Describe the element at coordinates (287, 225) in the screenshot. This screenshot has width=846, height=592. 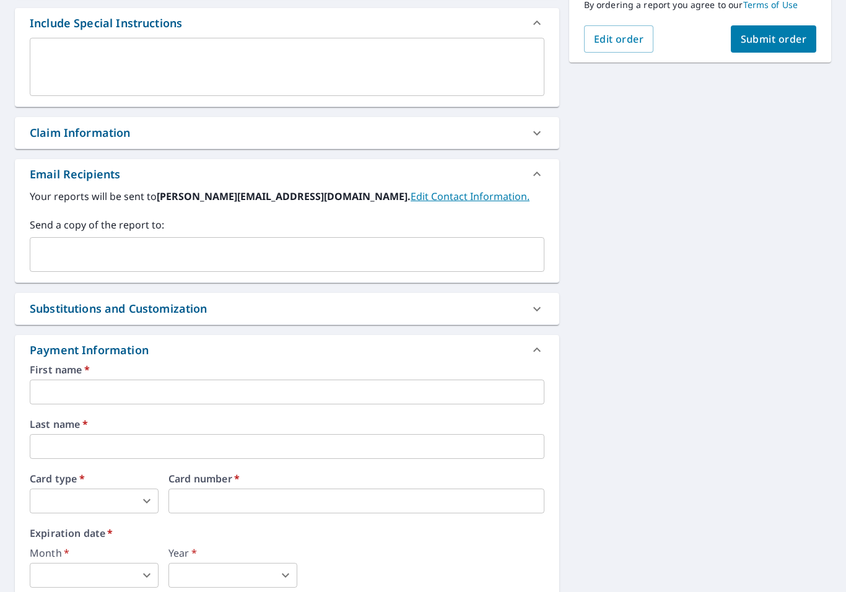
I see `label: Send a copy of the report to:` at that location.